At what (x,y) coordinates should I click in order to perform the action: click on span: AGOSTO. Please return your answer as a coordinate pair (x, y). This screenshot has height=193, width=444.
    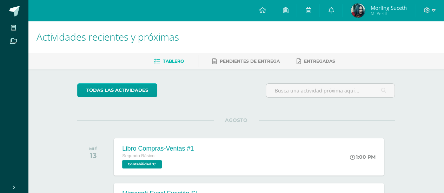
    Looking at the image, I should click on (236, 120).